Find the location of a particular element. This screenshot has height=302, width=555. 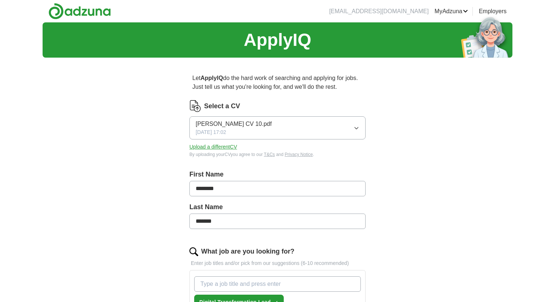

button: Upload a differentCV is located at coordinates (213, 147).